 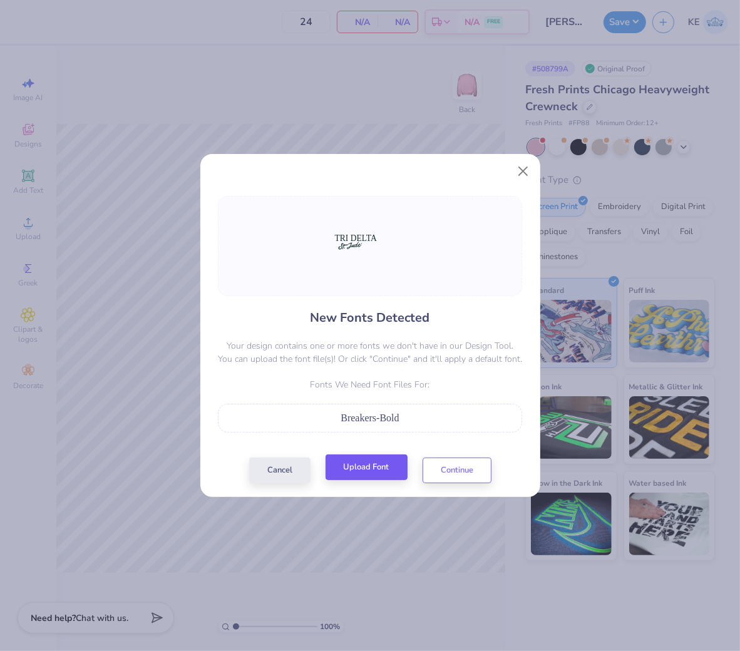 I want to click on p: Your design contains one or more fonts we don't have in our Design Tool. You can upload the font ..., so click(x=370, y=352).